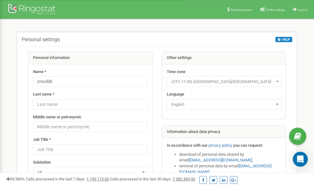  What do you see at coordinates (224, 104) in the screenshot?
I see `span: English` at bounding box center [224, 104].